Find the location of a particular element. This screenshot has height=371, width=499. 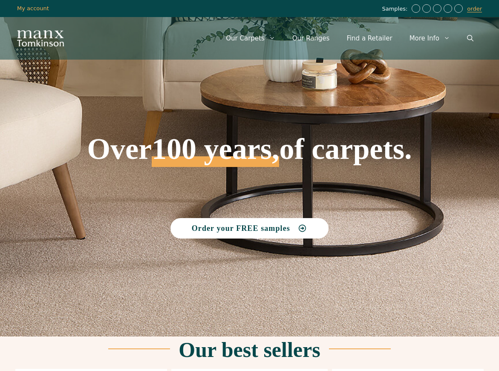

nav: Primary is located at coordinates (350, 38).